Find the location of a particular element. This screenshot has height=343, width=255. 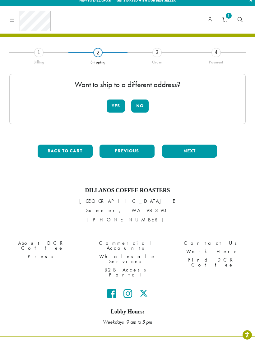

h4: Dillanos Coffee Roasters is located at coordinates (128, 191).